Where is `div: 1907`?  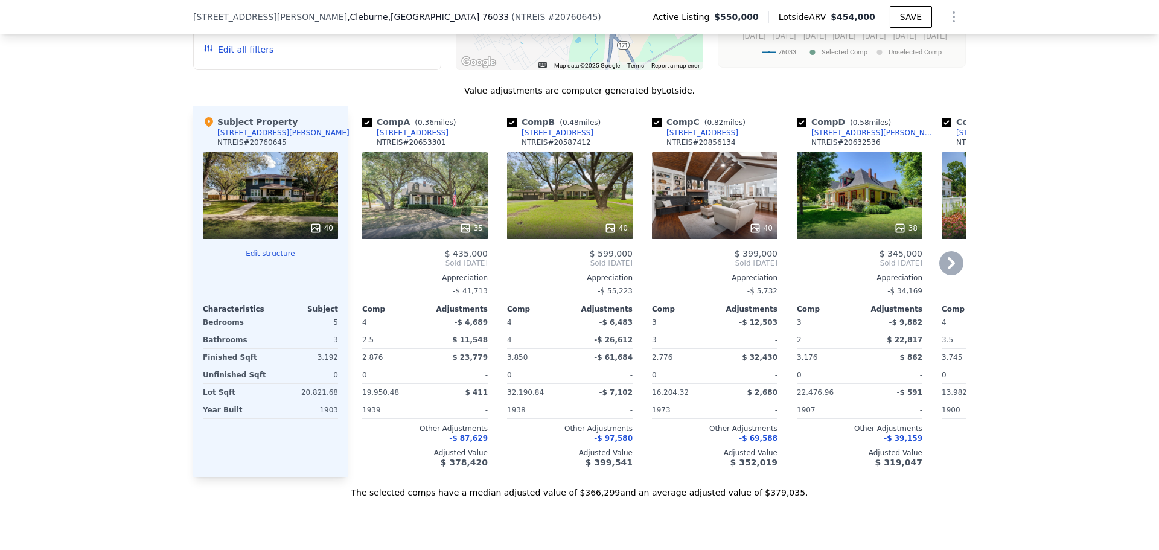 div: 1907 is located at coordinates (827, 410).